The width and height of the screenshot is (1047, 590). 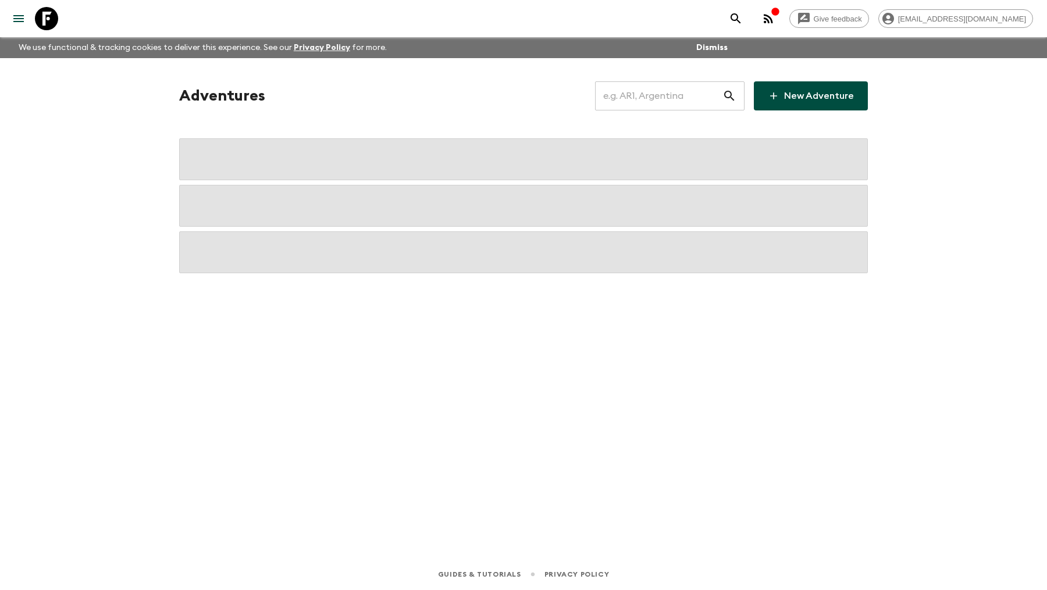 What do you see at coordinates (658, 96) in the screenshot?
I see `input: e.g. AR1, Argentina` at bounding box center [658, 96].